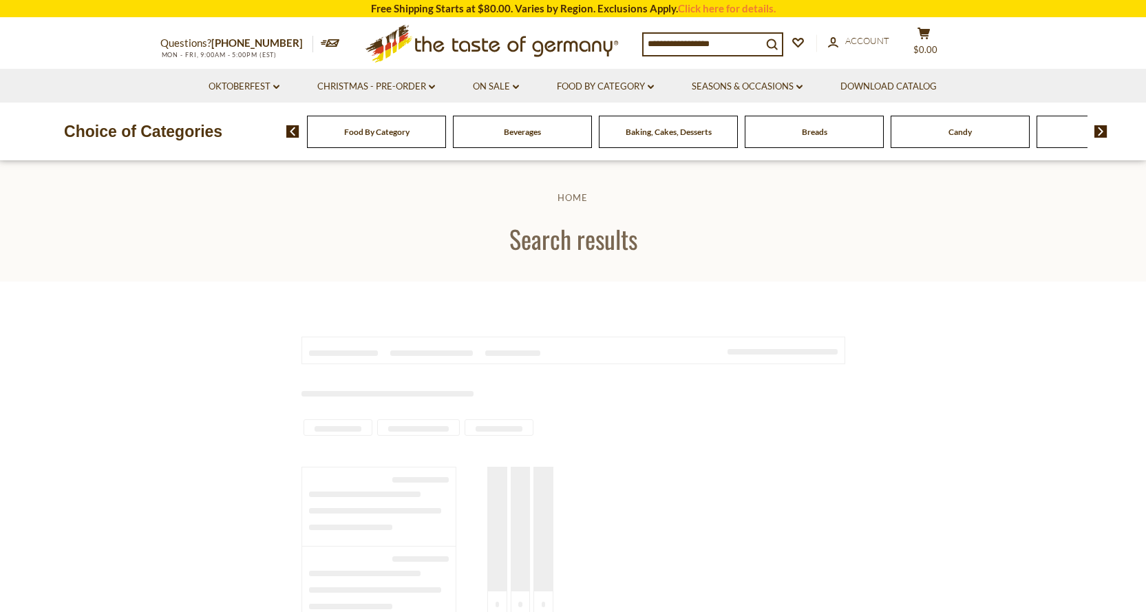 The width and height of the screenshot is (1146, 612). I want to click on a: Oktoberfest, so click(244, 87).